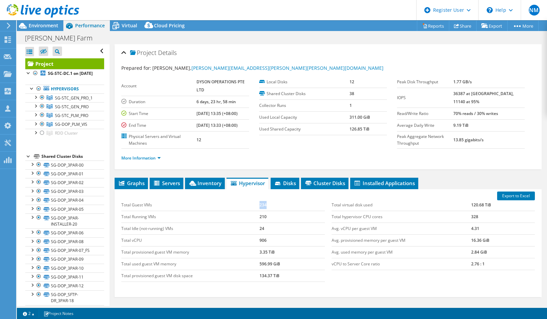 The width and height of the screenshot is (547, 319). Describe the element at coordinates (65, 209) in the screenshot. I see `a: SG-DOP_3PAR-05` at that location.